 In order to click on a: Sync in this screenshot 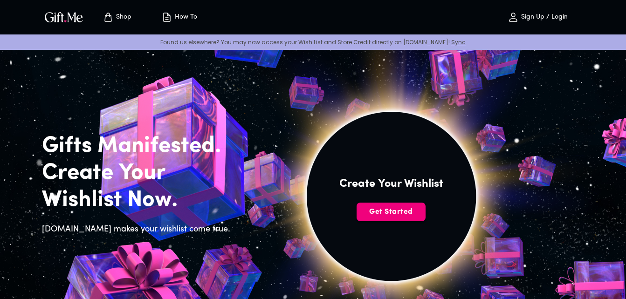, I will do `click(458, 42)`.